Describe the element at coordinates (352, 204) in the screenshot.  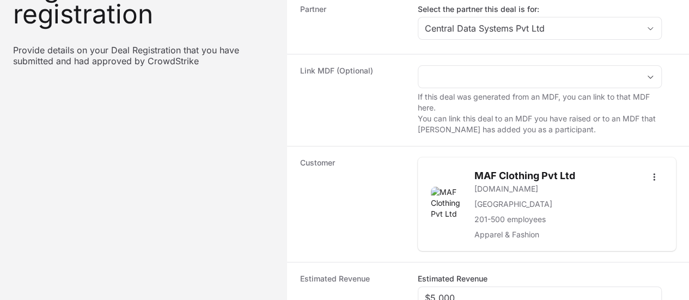
I see `dt: Customer` at that location.